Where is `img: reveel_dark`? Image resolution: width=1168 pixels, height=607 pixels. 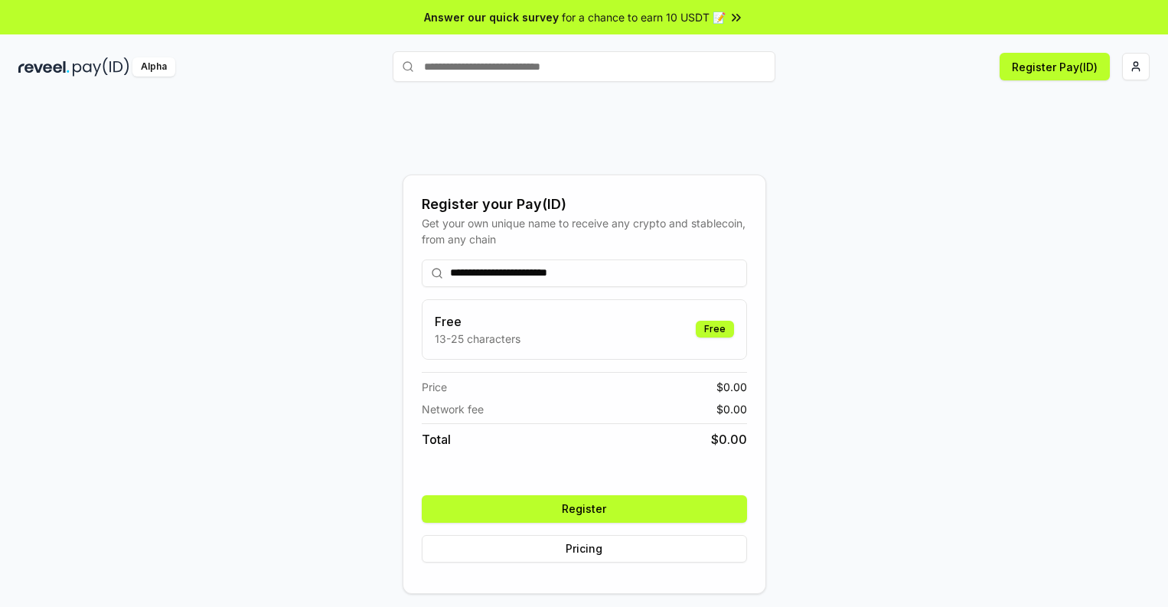 img: reveel_dark is located at coordinates (44, 67).